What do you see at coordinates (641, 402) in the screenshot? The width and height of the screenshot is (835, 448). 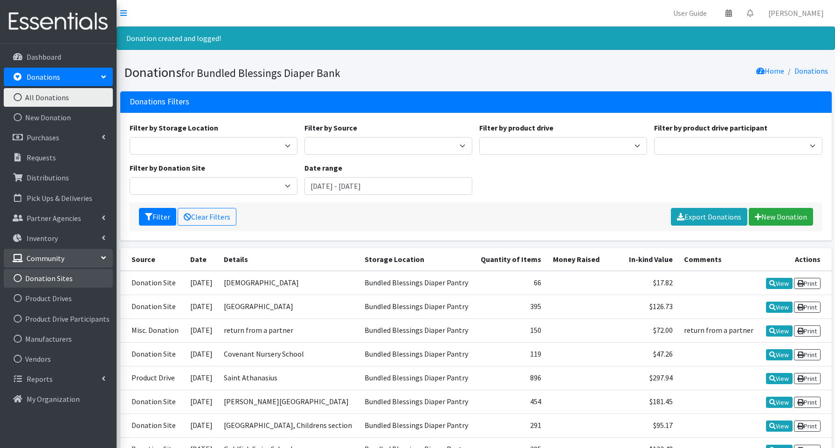 I see `td: $181.45` at bounding box center [641, 402].